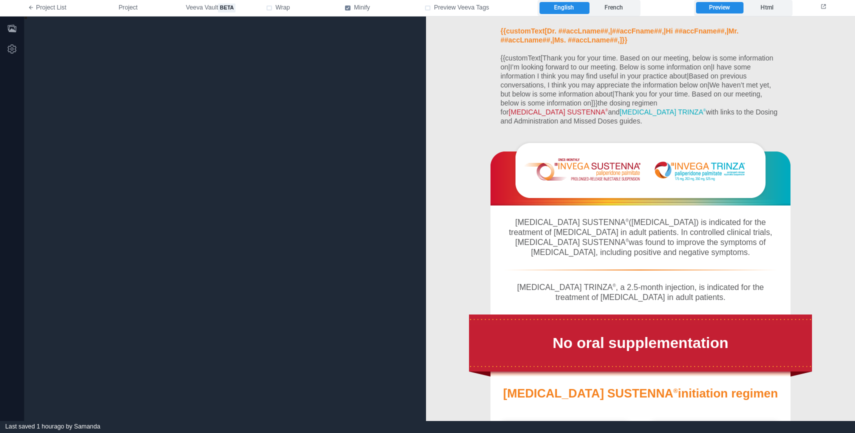 Image resolution: width=855 pixels, height=433 pixels. I want to click on span: Preview Veeva Tags, so click(461, 8).